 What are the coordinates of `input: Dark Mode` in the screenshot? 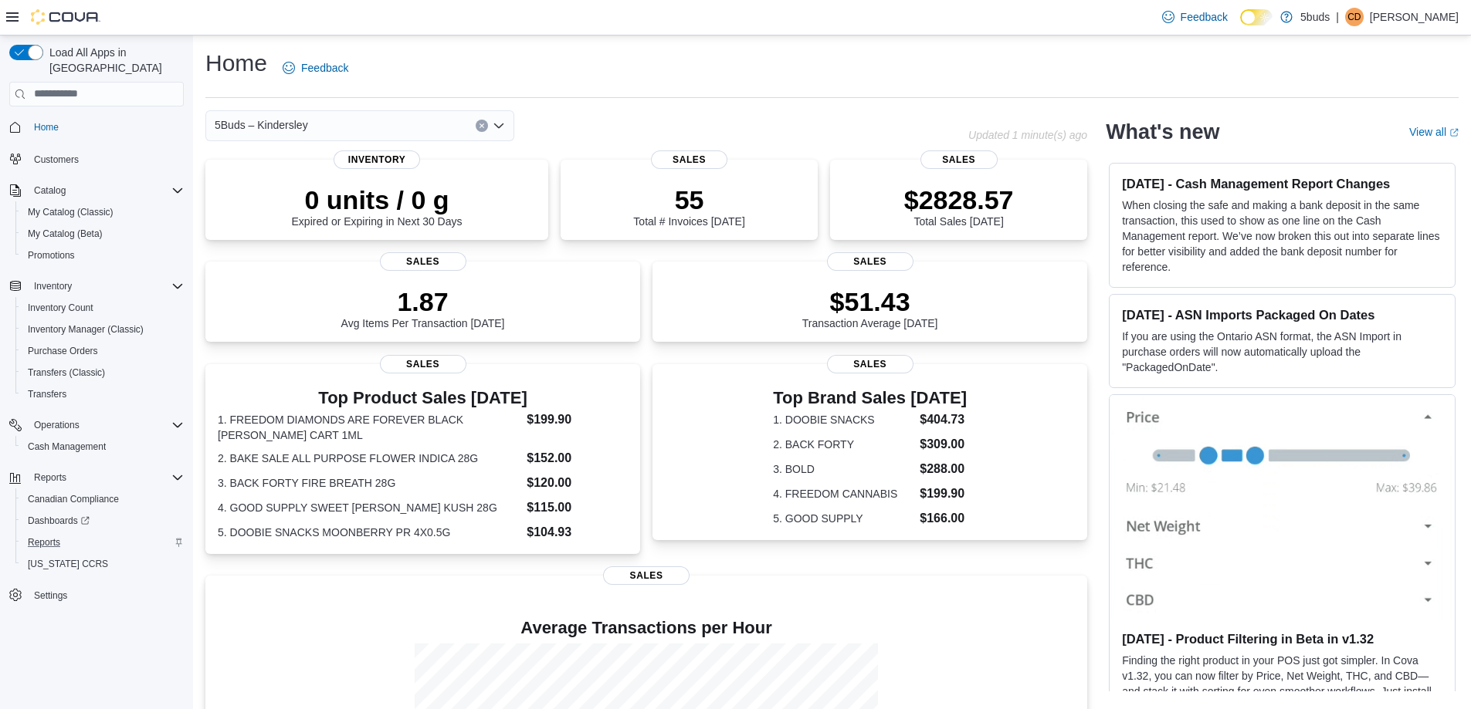 It's located at (1256, 17).